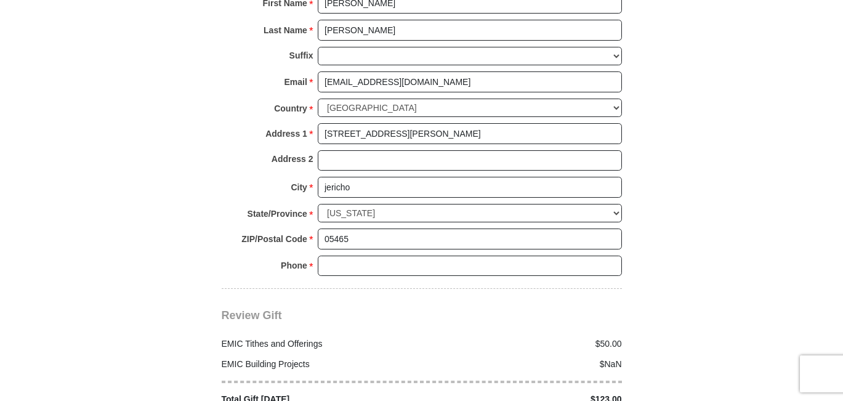  Describe the element at coordinates (318, 344) in the screenshot. I see `div: EMIC Tithes and Offerings` at that location.